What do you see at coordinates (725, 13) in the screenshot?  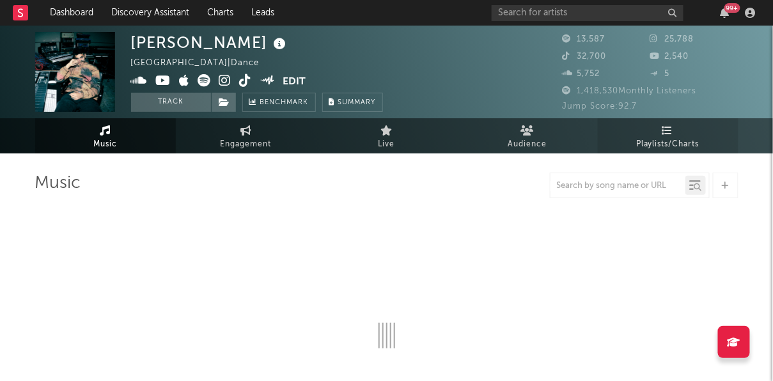 I see `button: 99+` at bounding box center [725, 13].